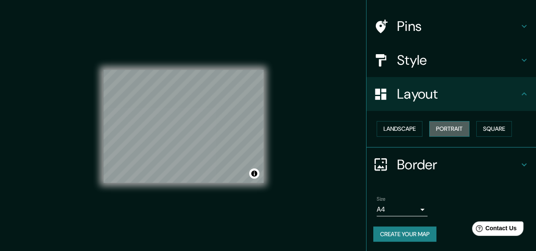 This screenshot has width=536, height=251. I want to click on button: Portrait, so click(450, 129).